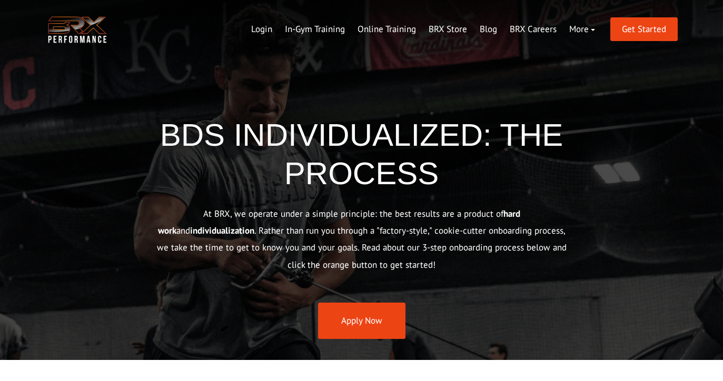 This screenshot has height=381, width=723. Describe the element at coordinates (488, 30) in the screenshot. I see `a: Blog` at that location.